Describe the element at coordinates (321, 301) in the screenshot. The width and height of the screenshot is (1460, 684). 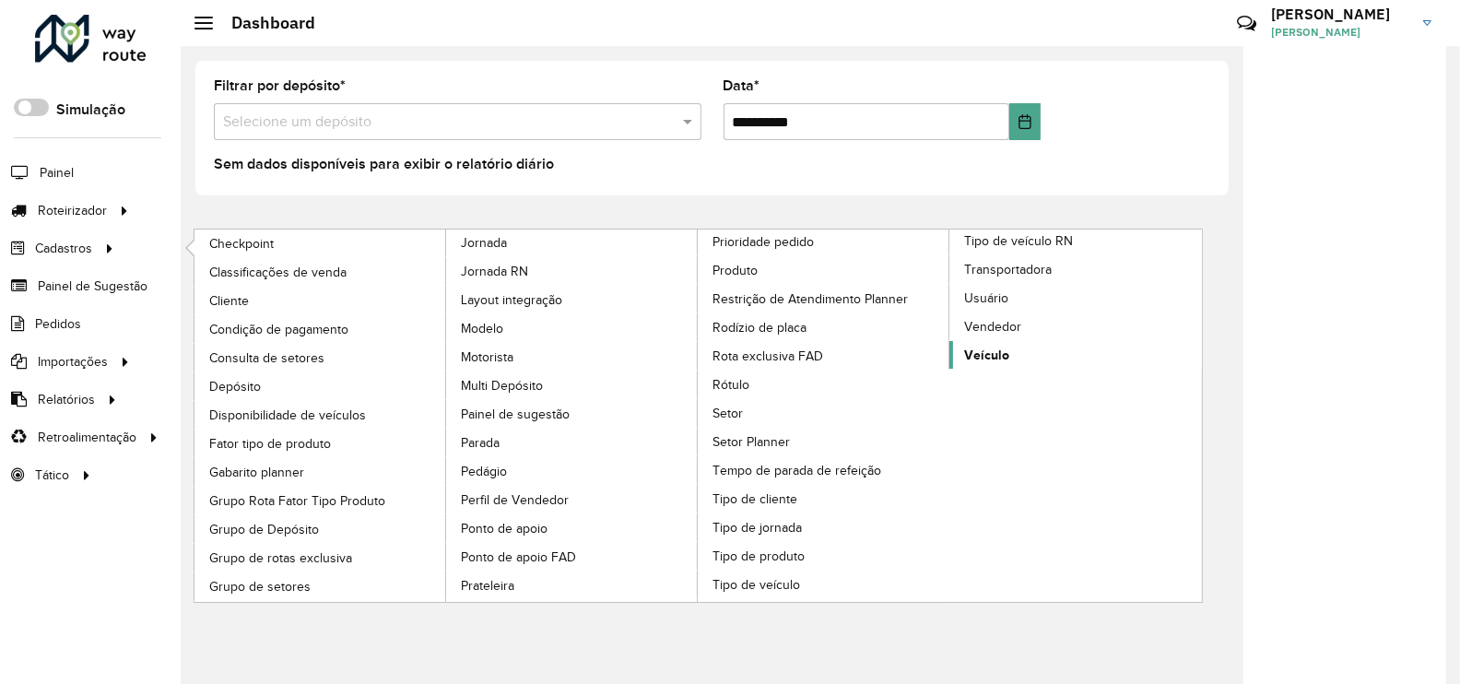
I see `a: Cliente` at that location.